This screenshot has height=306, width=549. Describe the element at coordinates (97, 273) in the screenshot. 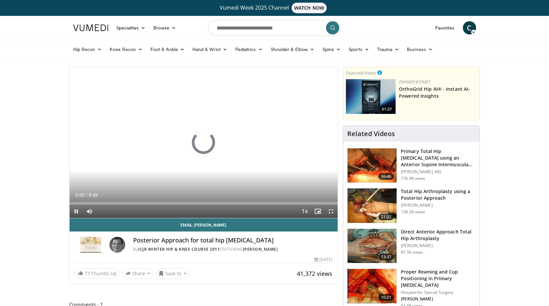

I see `a: 77 Thumbs Up` at that location.